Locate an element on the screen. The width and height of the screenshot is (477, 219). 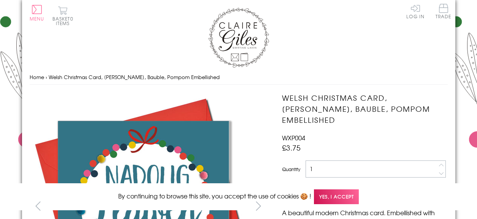
button: prev is located at coordinates (38, 206).